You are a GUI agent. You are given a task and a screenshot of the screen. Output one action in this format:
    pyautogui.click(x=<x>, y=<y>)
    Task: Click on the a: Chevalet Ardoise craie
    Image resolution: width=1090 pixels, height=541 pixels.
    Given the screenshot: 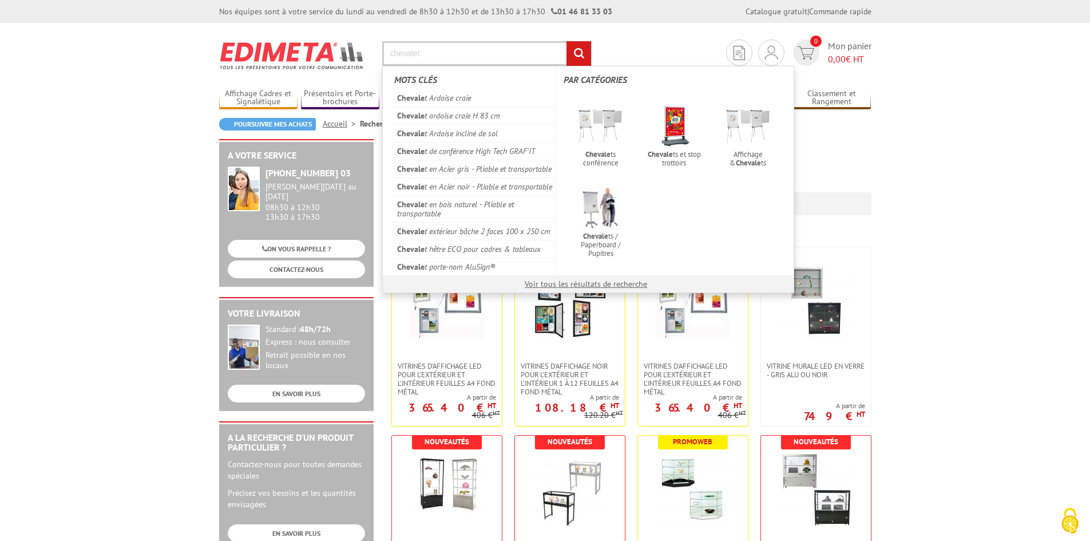 What is the action you would take?
    pyautogui.click(x=473, y=98)
    